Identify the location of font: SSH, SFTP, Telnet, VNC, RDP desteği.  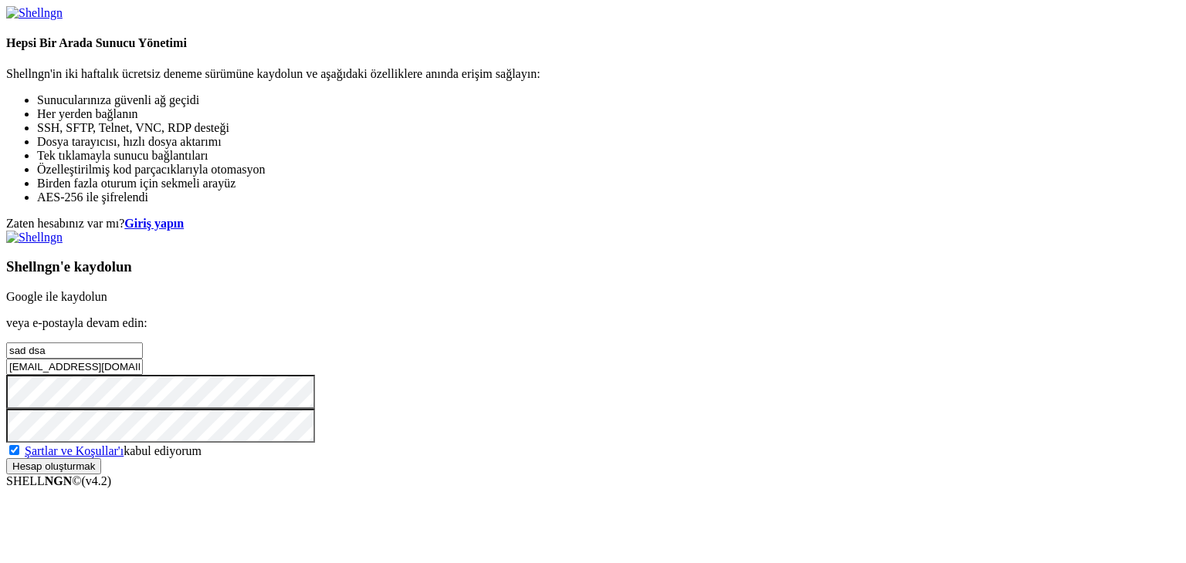
(133, 127).